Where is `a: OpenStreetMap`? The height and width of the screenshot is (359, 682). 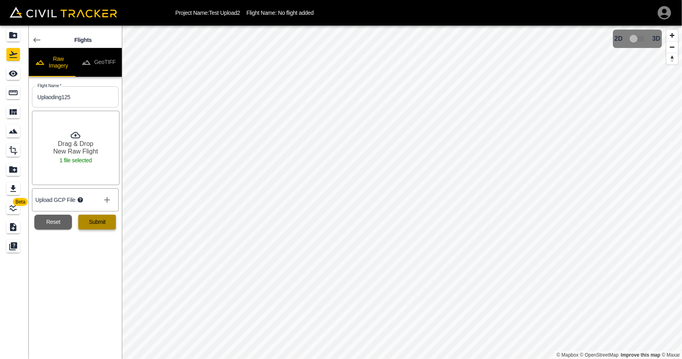
a: OpenStreetMap is located at coordinates (599, 355).